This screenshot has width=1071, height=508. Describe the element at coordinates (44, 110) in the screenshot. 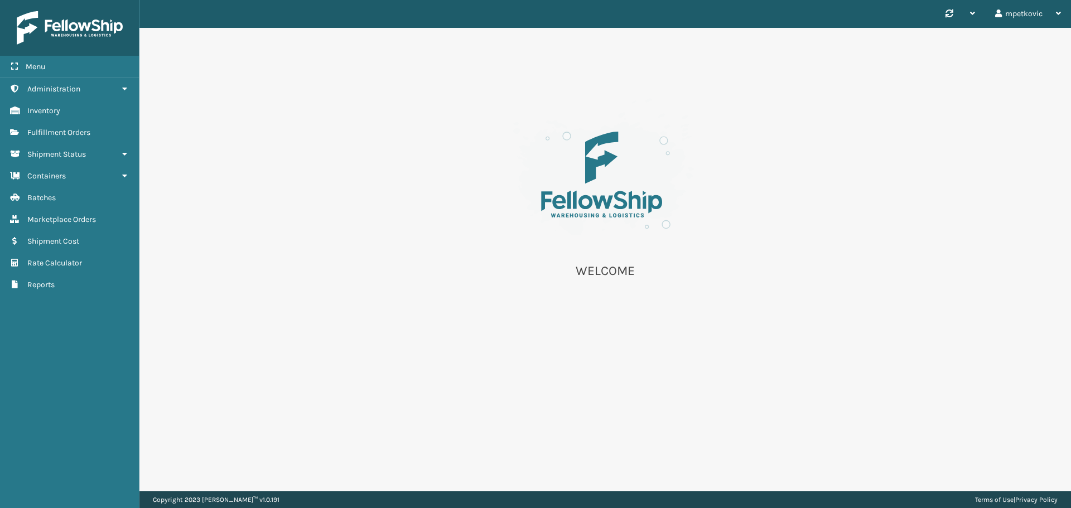

I see `span: Inventory` at that location.